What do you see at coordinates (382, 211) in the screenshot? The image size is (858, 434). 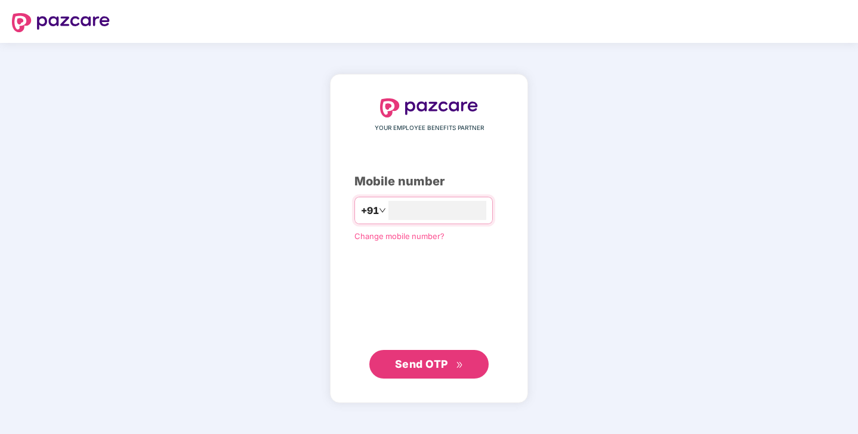 I see `span: down` at bounding box center [382, 211].